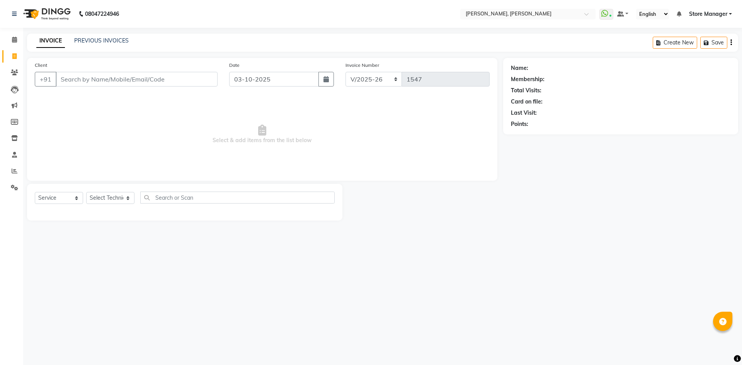 The height and width of the screenshot is (365, 742). What do you see at coordinates (41, 65) in the screenshot?
I see `label: Client` at bounding box center [41, 65].